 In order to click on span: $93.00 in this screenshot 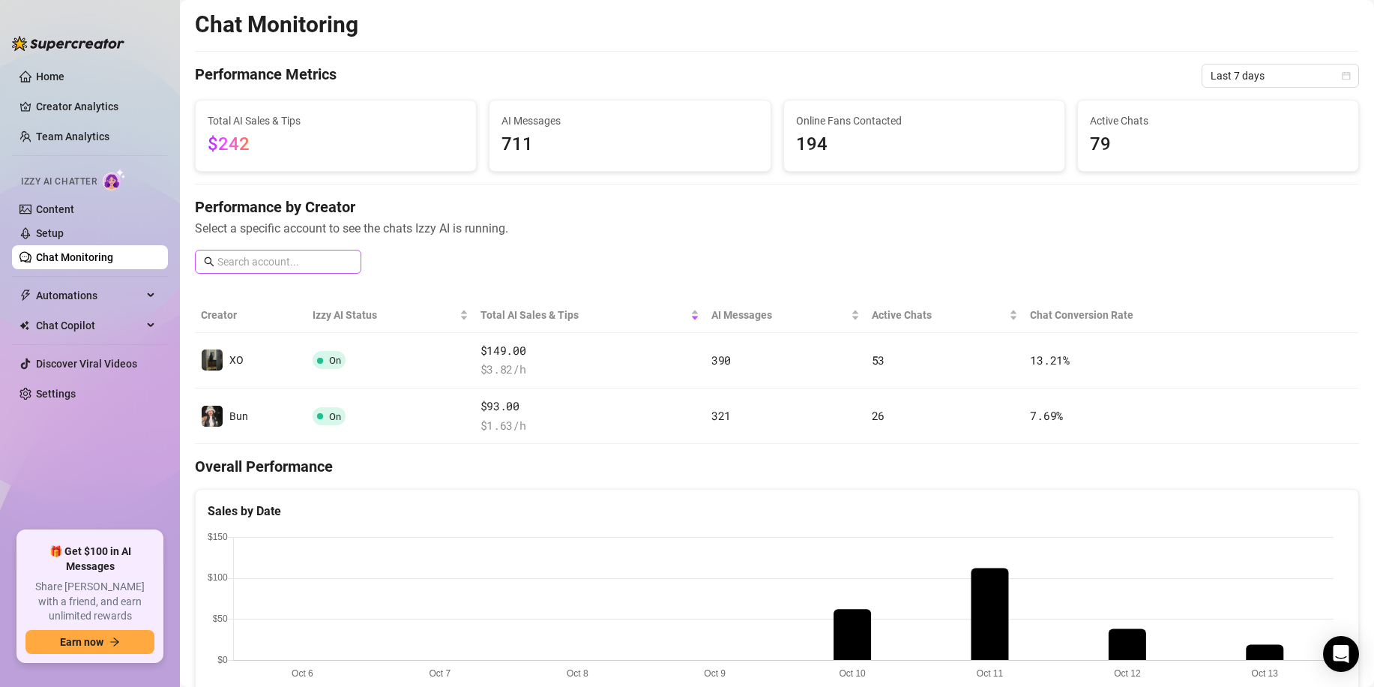, I will do `click(590, 406)`.